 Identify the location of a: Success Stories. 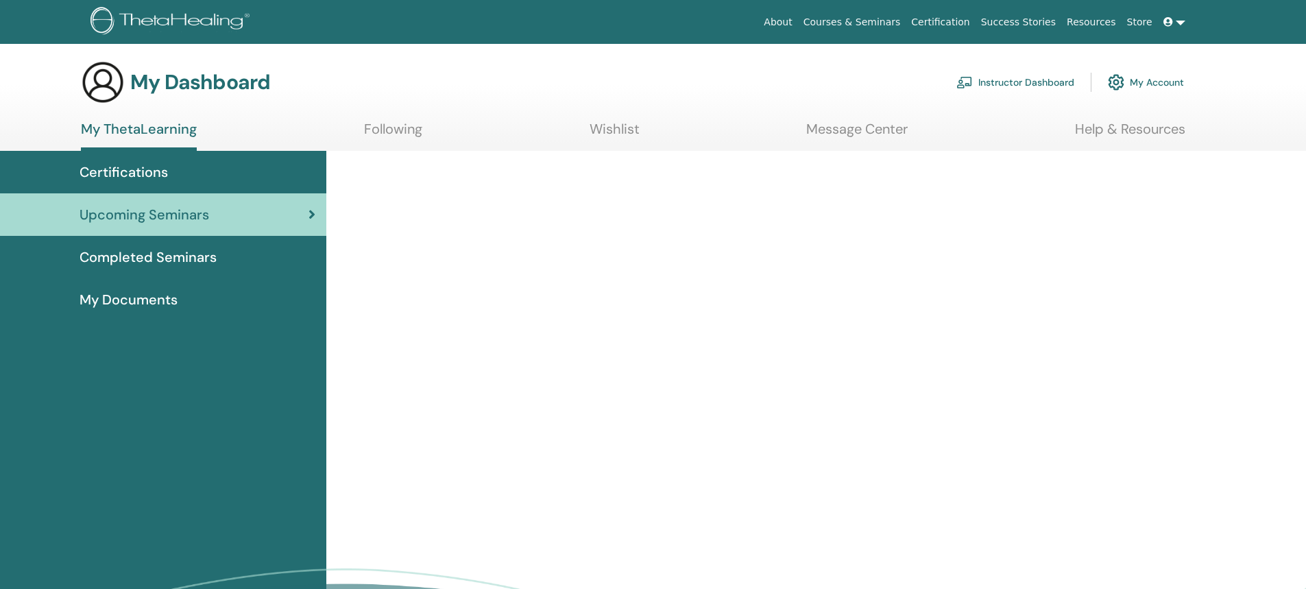
(1018, 22).